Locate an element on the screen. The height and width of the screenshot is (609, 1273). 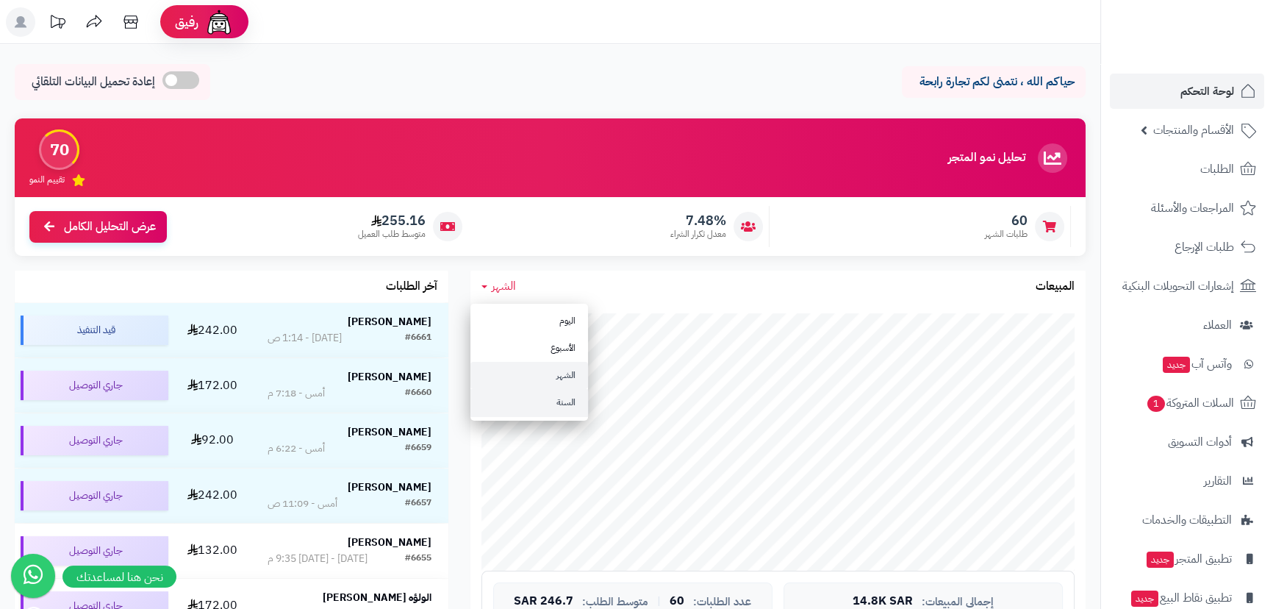
span: العملاء is located at coordinates (1217, 325).